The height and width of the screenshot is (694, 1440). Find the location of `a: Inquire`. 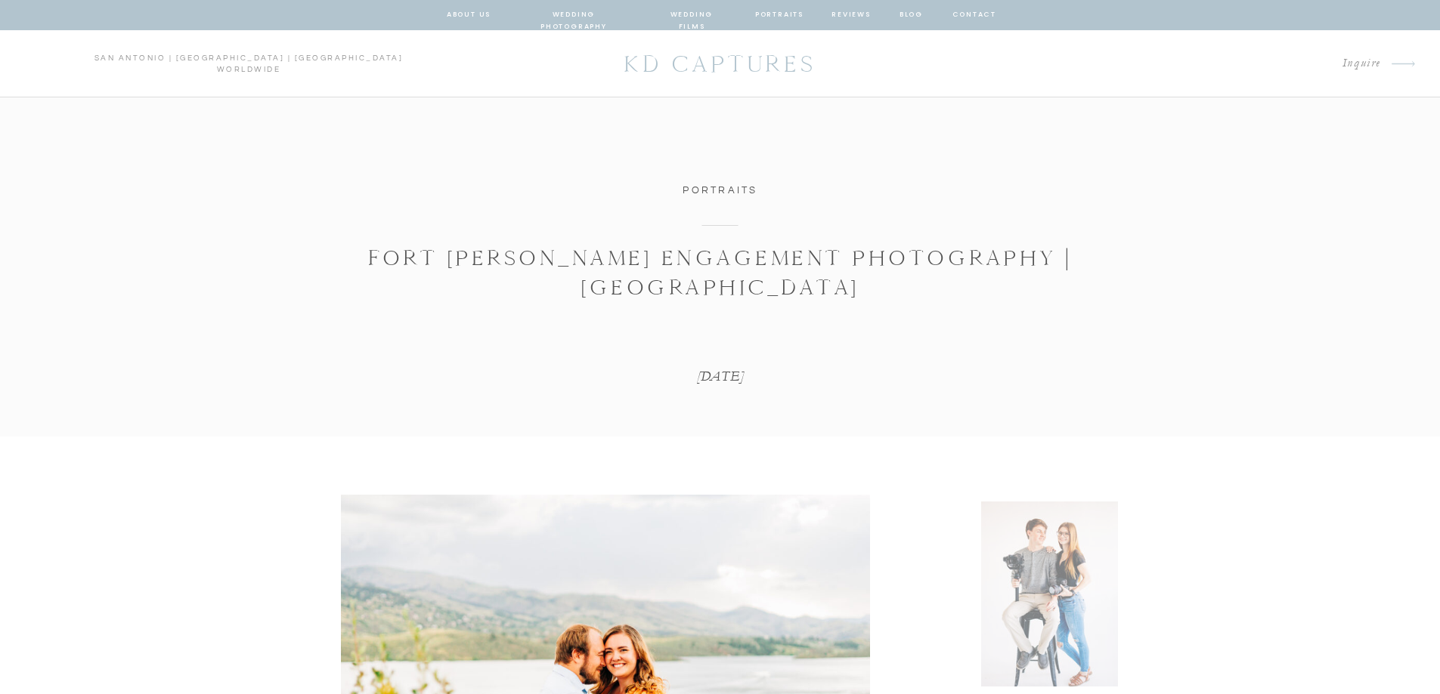

a: Inquire is located at coordinates (1223, 63).